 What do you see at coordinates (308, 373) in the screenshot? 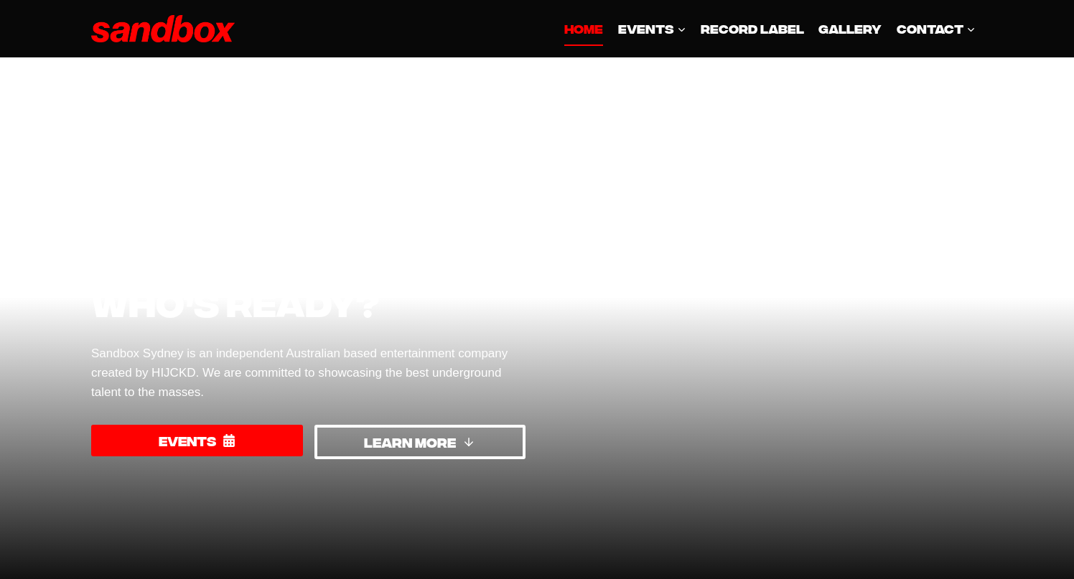
I see `p: Sandbox Sydney is an independent Australian based entertainment company created by HIJCKD. We are...` at bounding box center [308, 373].